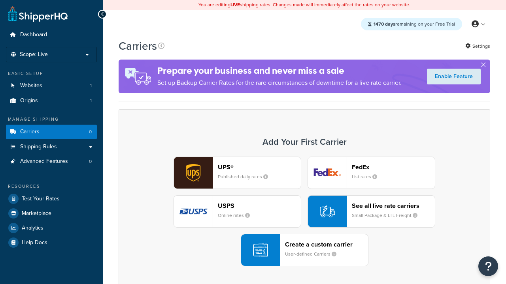  What do you see at coordinates (51, 147) in the screenshot?
I see `li: Shipping Rules` at bounding box center [51, 147].